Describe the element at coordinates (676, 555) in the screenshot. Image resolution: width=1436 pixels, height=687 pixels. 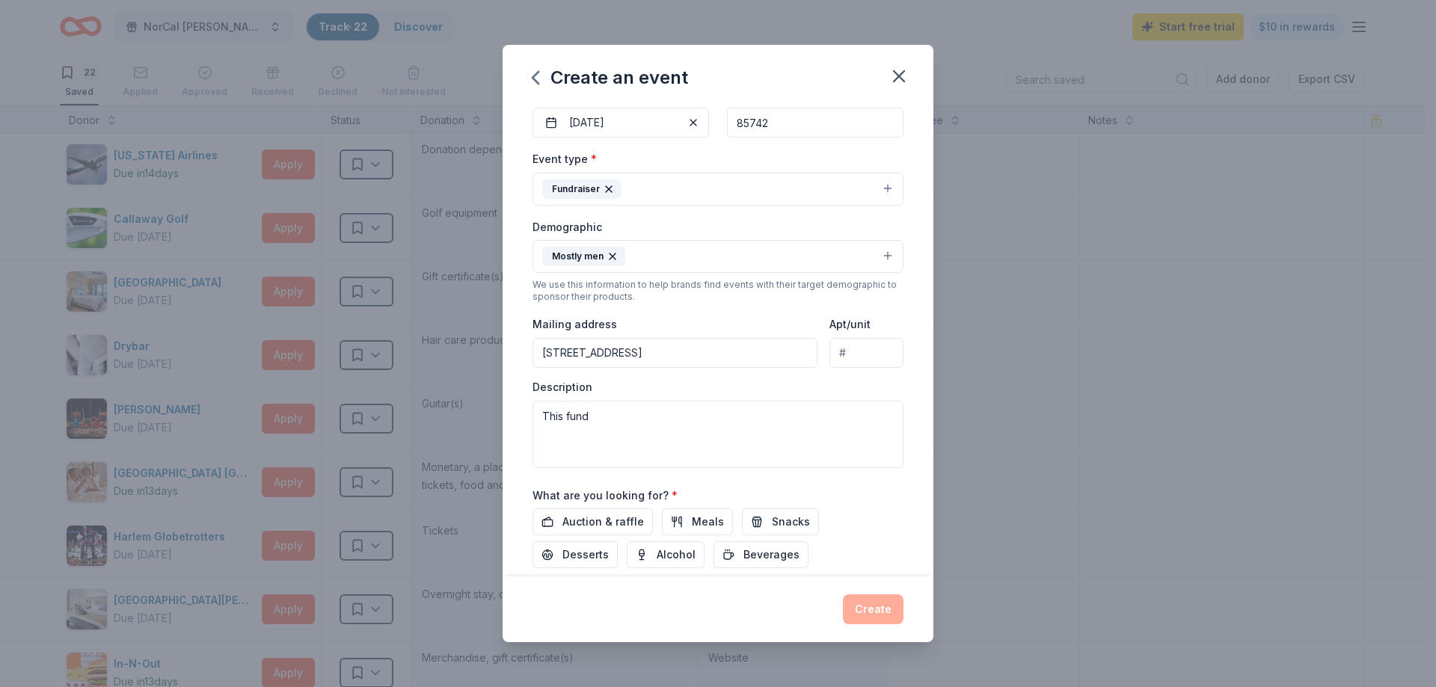
I see `span: Alcohol` at that location.